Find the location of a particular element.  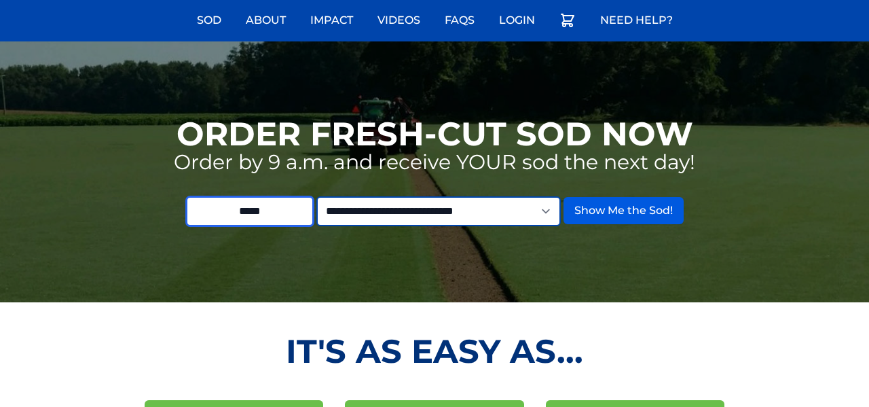

h1: Order Fresh-Cut Sod Now is located at coordinates (434, 134).